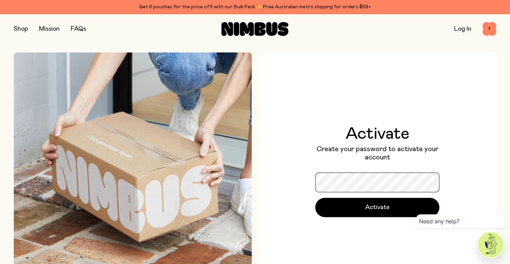 The image size is (510, 264). Describe the element at coordinates (377, 153) in the screenshot. I see `p: Create your password to activate your account` at that location.